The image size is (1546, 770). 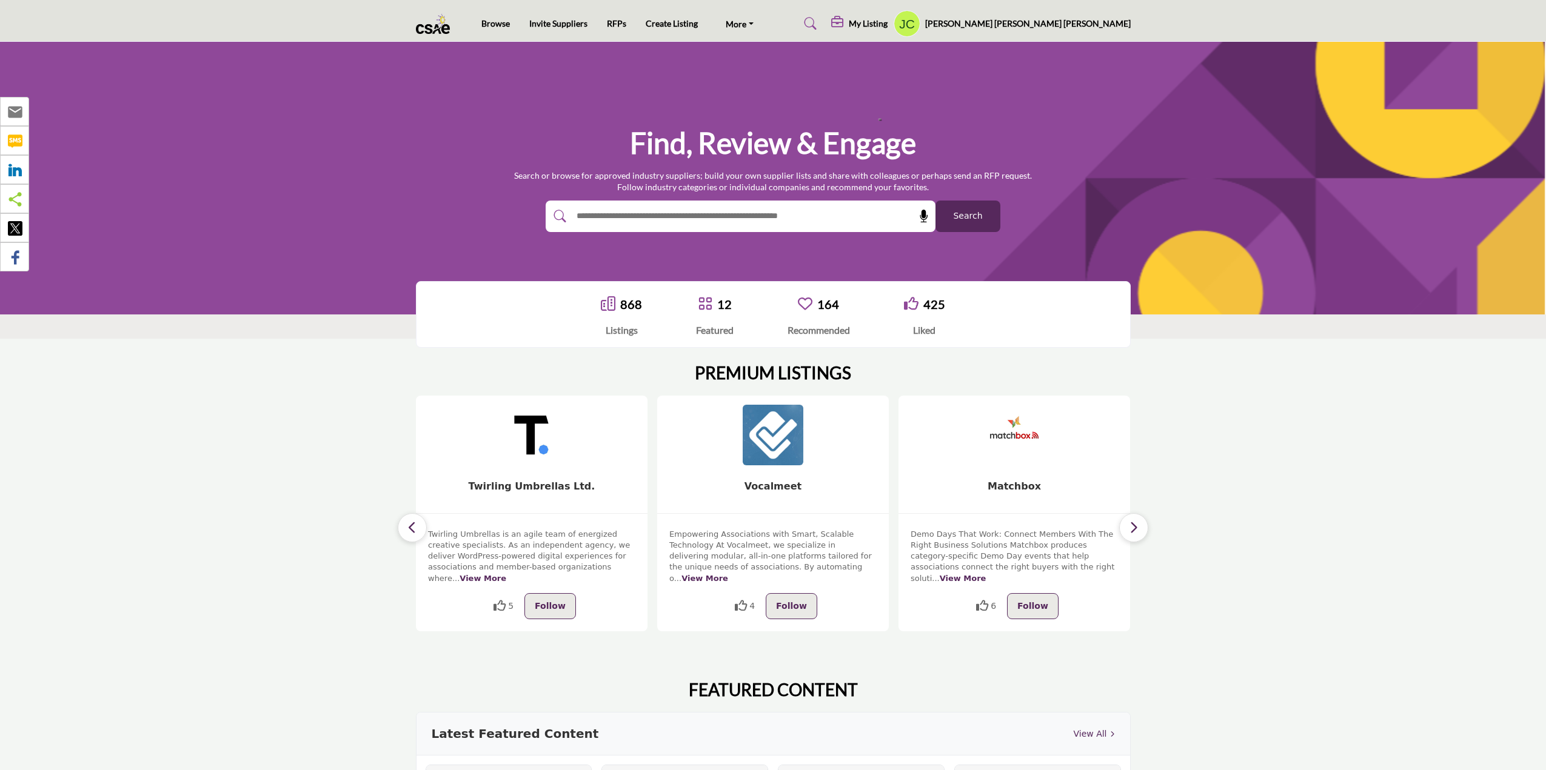 What do you see at coordinates (515, 734) in the screenshot?
I see `h3: Latest Featured Content` at bounding box center [515, 734].